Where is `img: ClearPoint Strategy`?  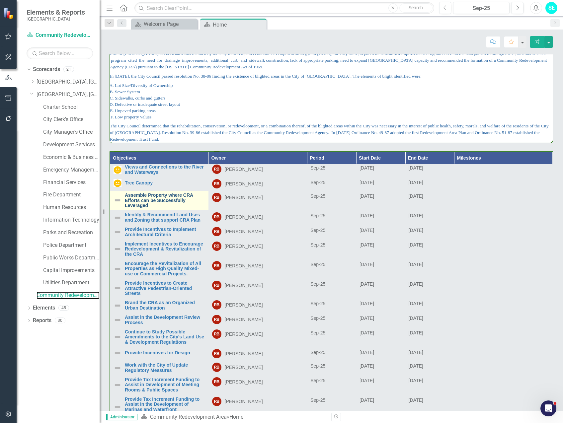
img: ClearPoint Strategy is located at coordinates (9, 13).